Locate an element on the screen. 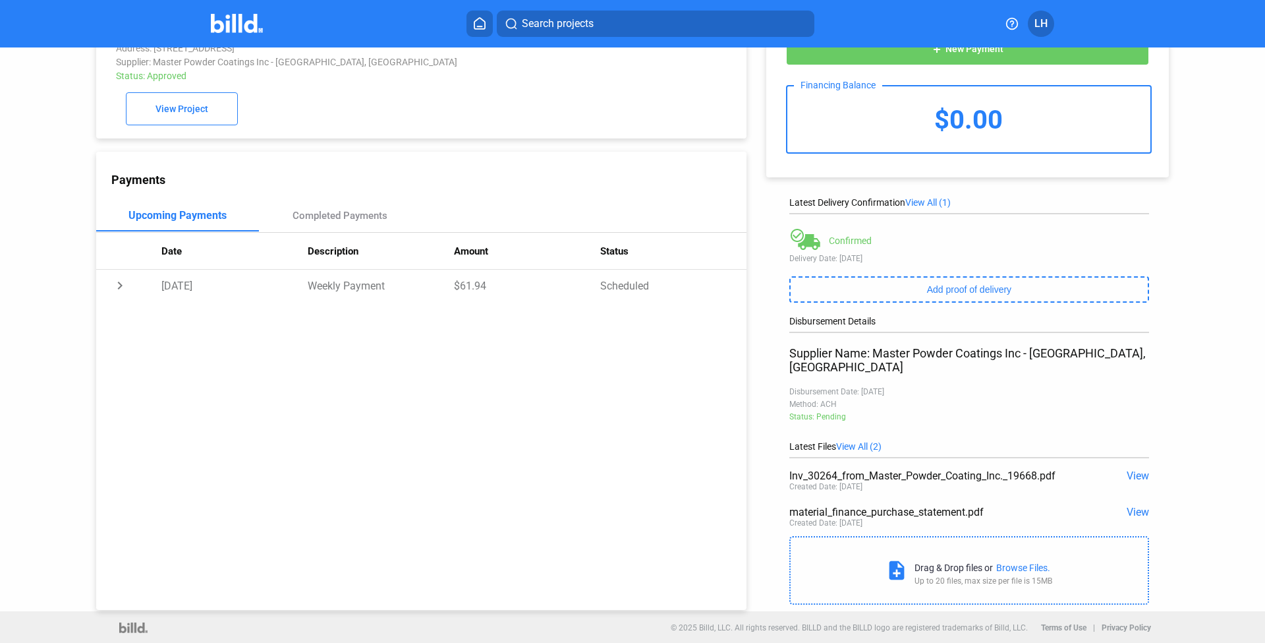  div: Browse Files. is located at coordinates (1023, 567).